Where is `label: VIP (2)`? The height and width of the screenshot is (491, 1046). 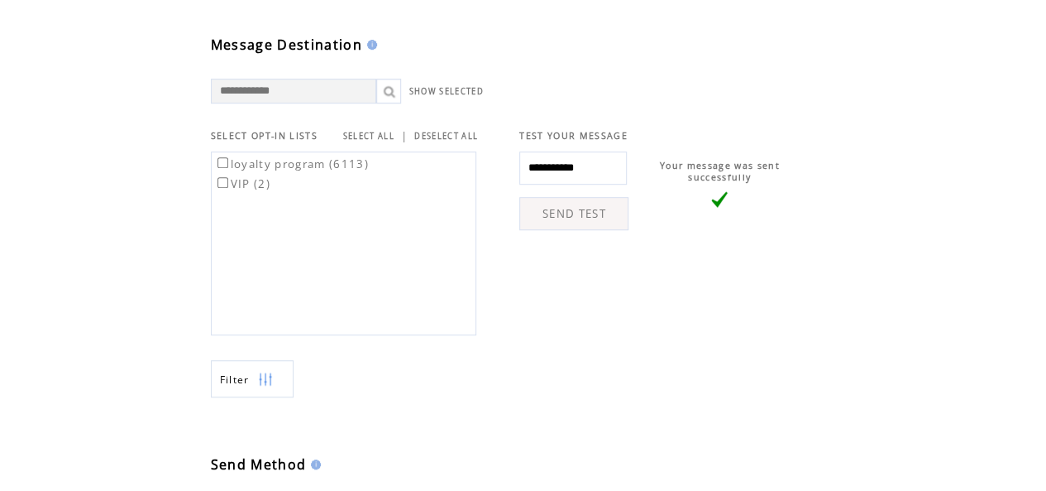 label: VIP (2) is located at coordinates (242, 184).